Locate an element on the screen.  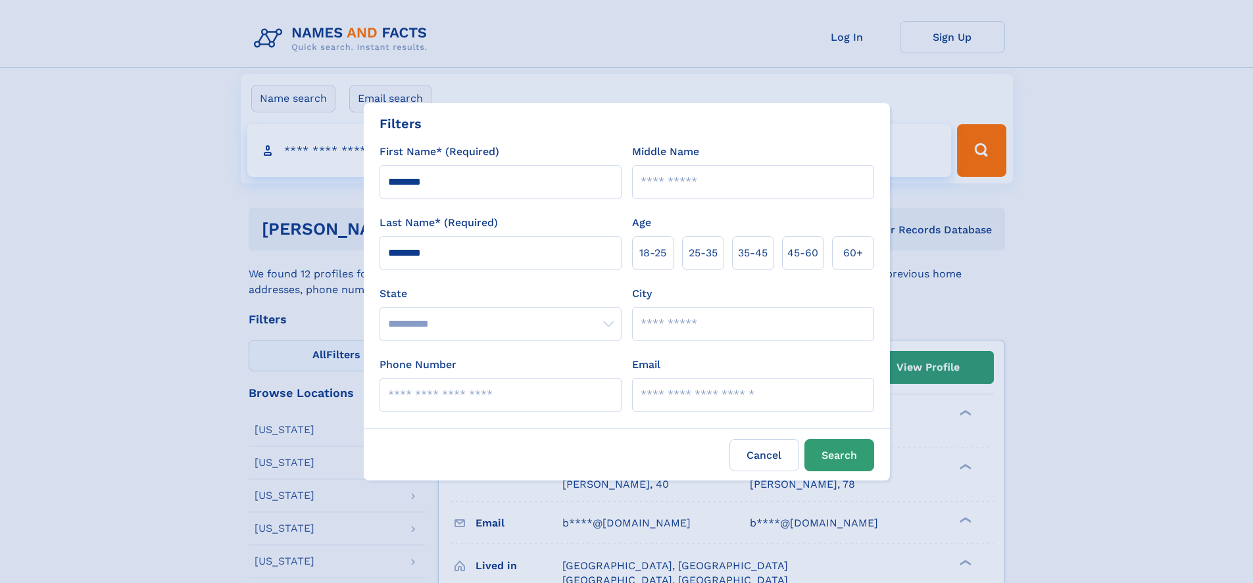
span: 18‑25 is located at coordinates (653, 253).